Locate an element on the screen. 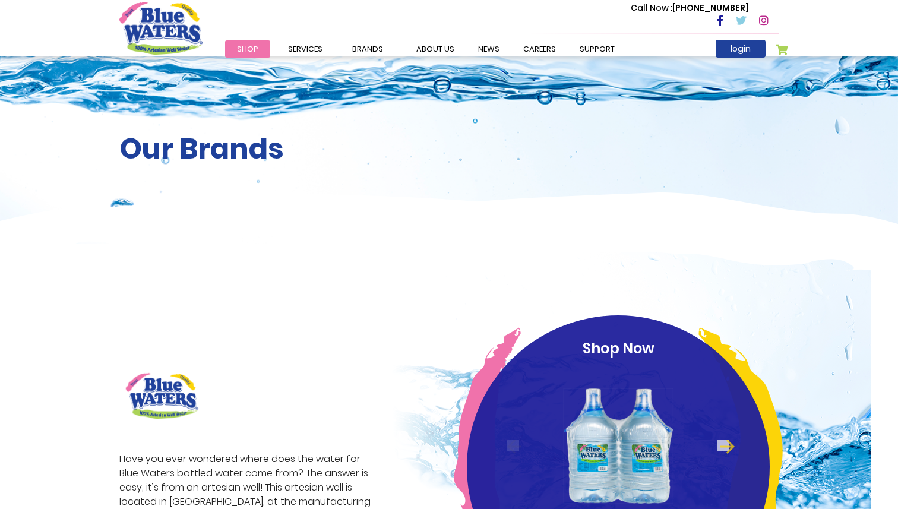 The height and width of the screenshot is (509, 898). a: careers is located at coordinates (539, 49).